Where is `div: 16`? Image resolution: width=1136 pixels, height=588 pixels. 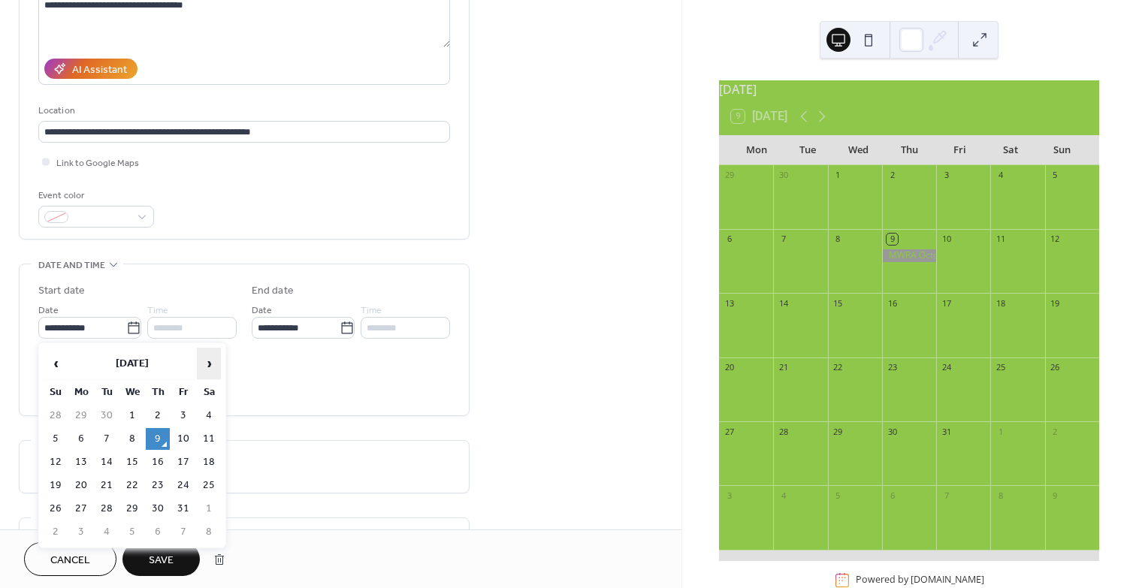
div: 16 is located at coordinates (892, 303).